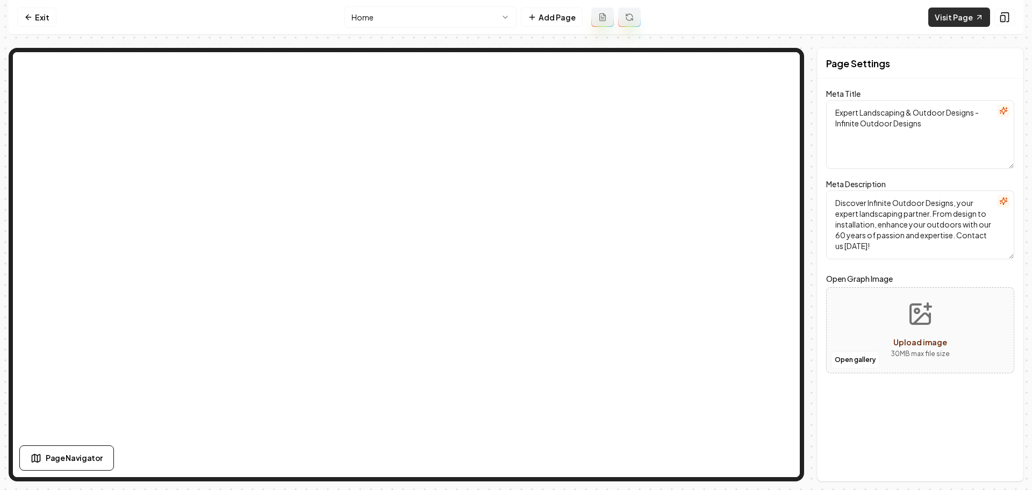 The image size is (1032, 490). I want to click on h2: Page Settings, so click(858, 63).